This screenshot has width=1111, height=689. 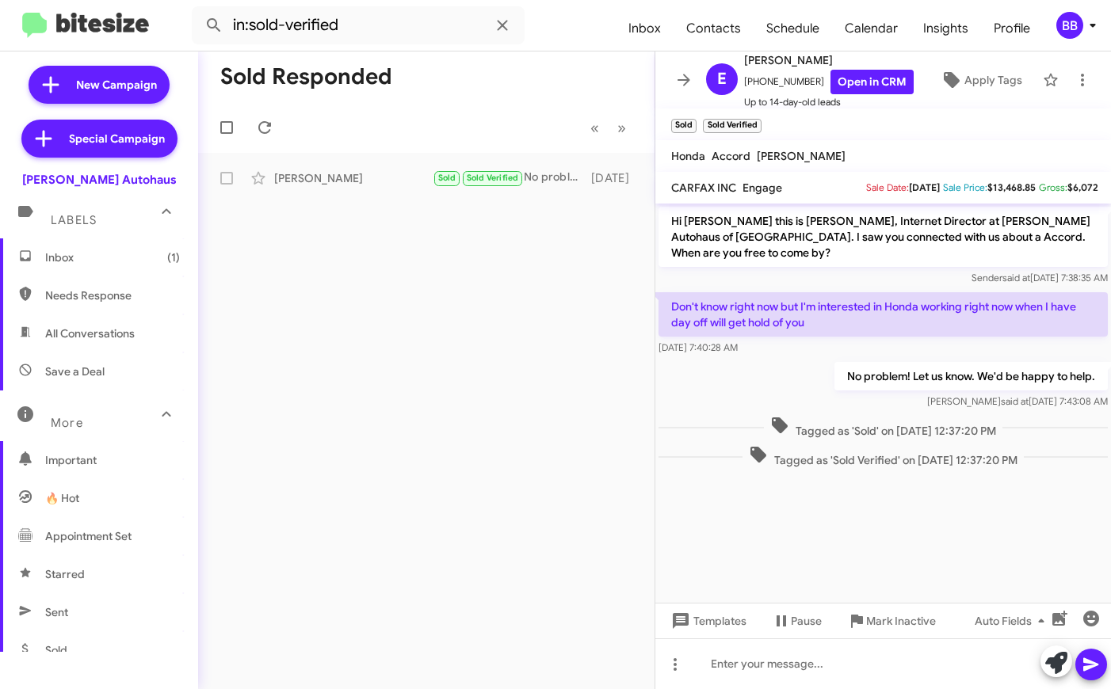 What do you see at coordinates (99, 139) in the screenshot?
I see `a: Special Campaign` at bounding box center [99, 139].